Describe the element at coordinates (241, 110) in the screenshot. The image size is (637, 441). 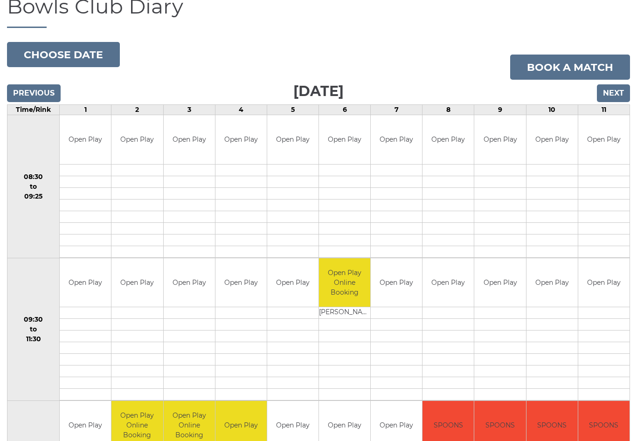
I see `td: 4` at that location.